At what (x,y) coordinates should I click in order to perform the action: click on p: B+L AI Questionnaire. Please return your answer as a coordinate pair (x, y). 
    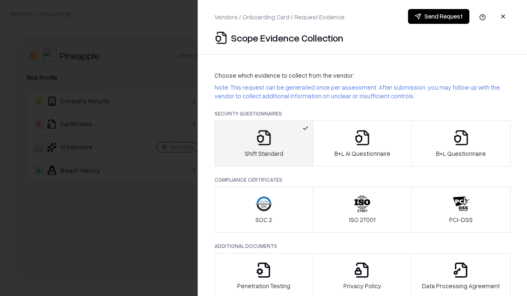
    Looking at the image, I should click on (362, 154).